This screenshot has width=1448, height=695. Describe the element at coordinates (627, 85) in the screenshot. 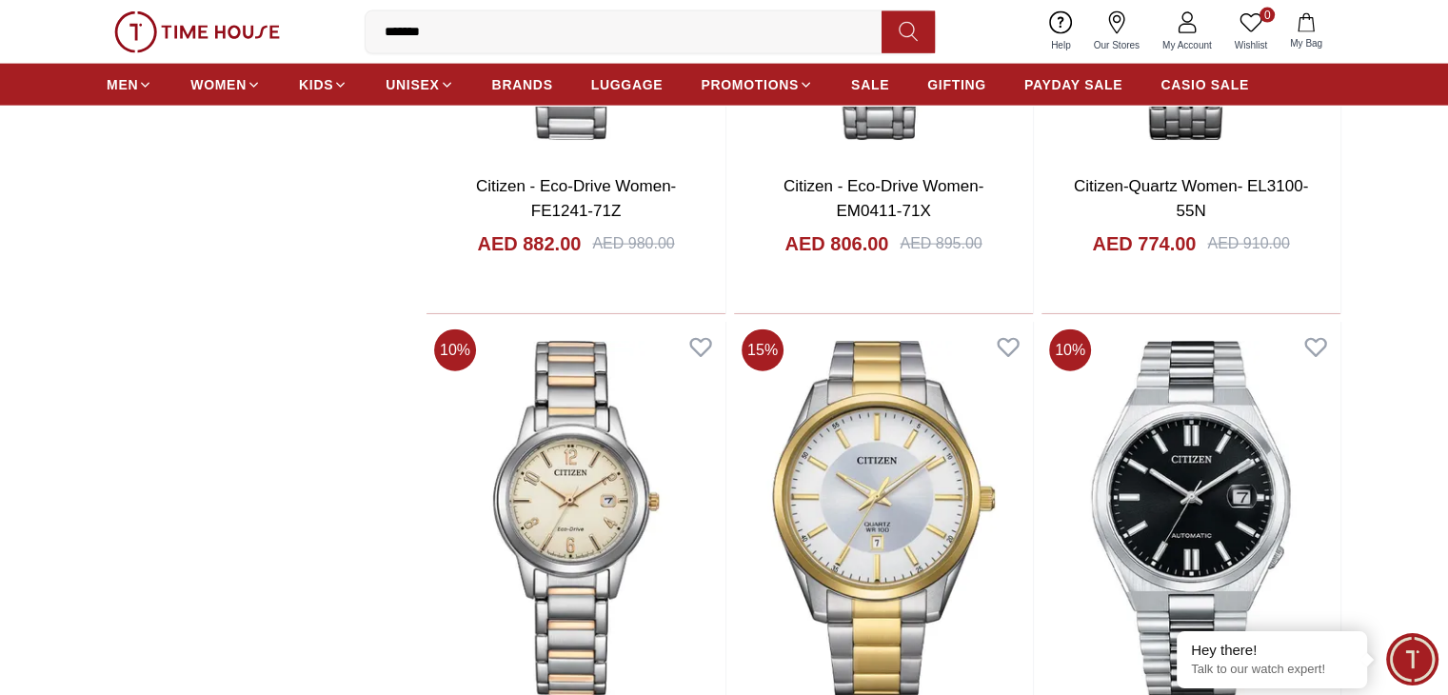

I see `span: LUGGAGE` at that location.